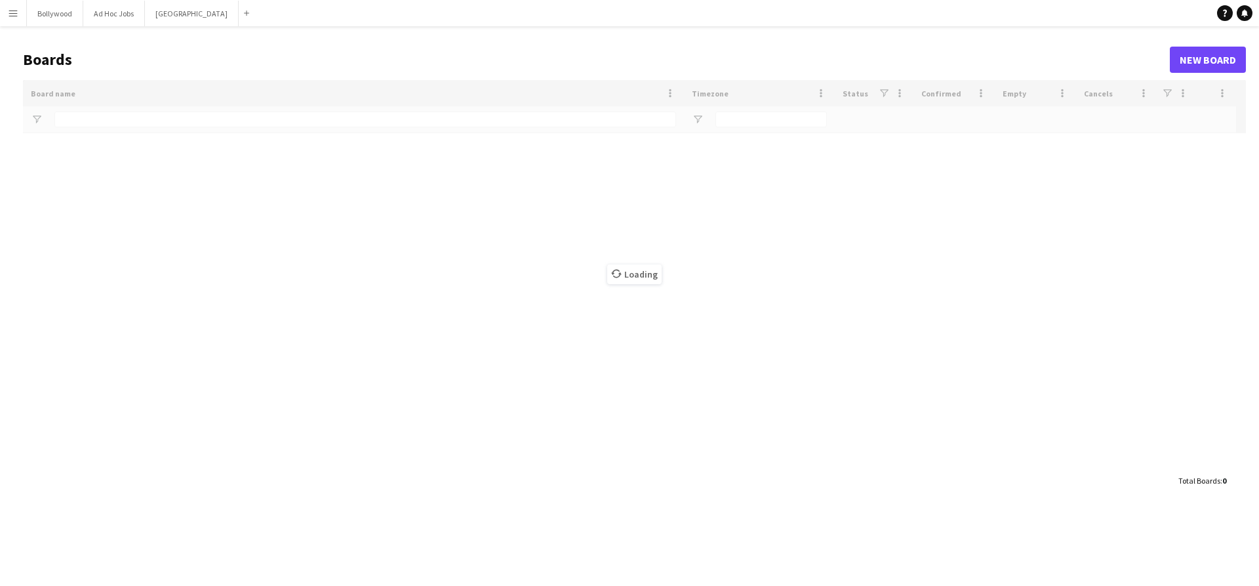 The height and width of the screenshot is (586, 1259). I want to click on span: 0, so click(1225, 480).